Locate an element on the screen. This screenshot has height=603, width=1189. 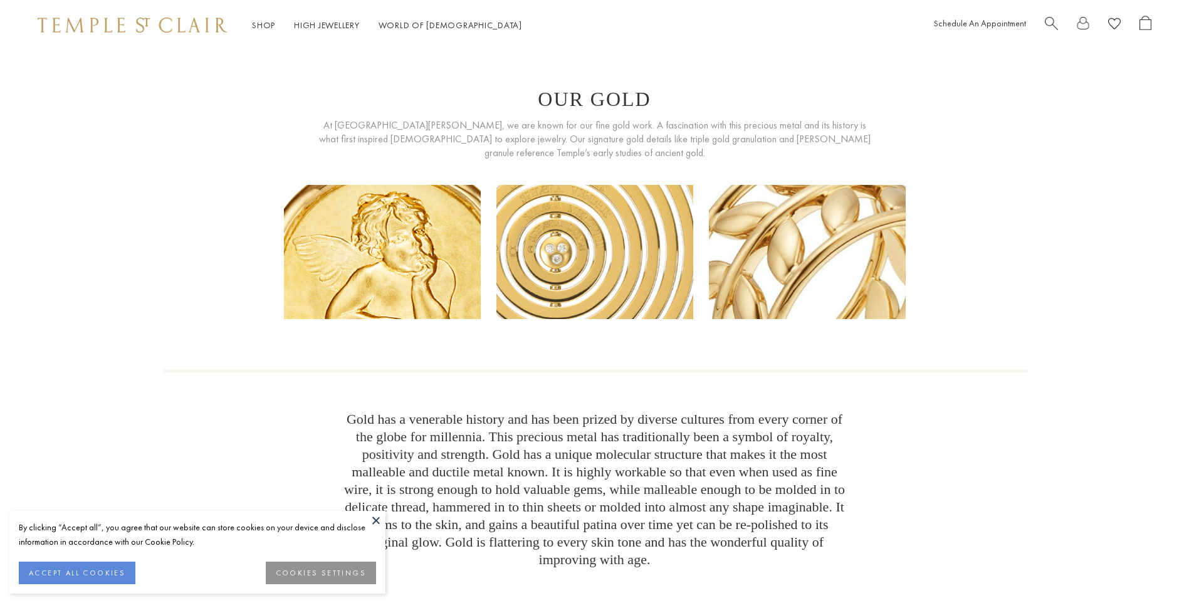
h1: Our Gold is located at coordinates (594, 99).